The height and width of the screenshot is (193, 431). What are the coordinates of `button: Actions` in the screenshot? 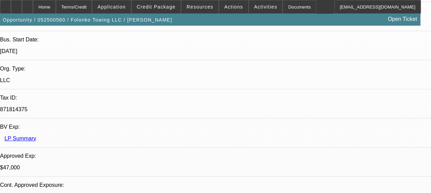 It's located at (233, 7).